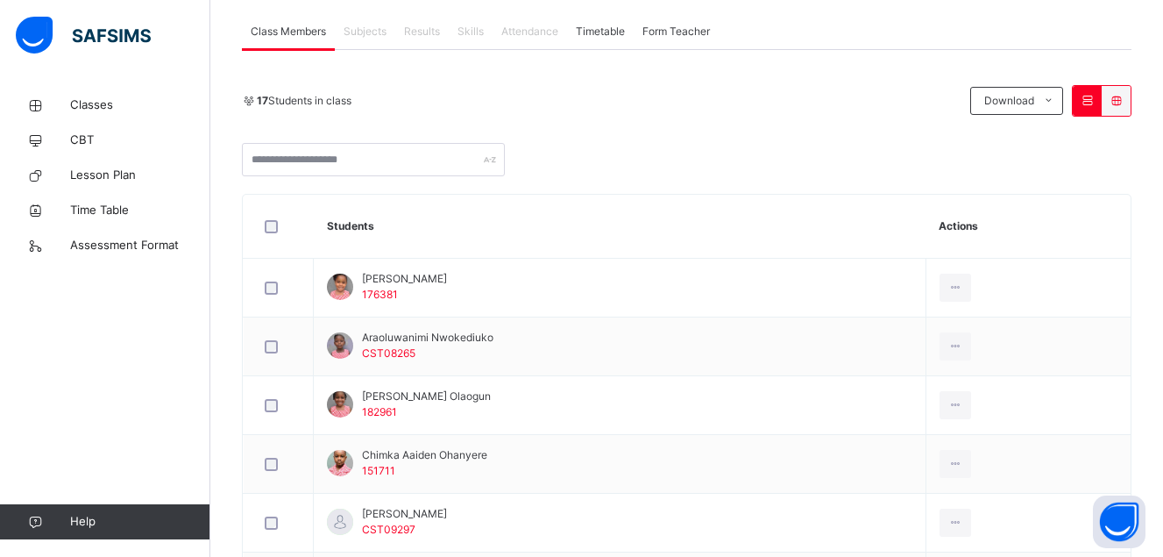  I want to click on span: Araoluwanimi Nwokediuko, so click(428, 338).